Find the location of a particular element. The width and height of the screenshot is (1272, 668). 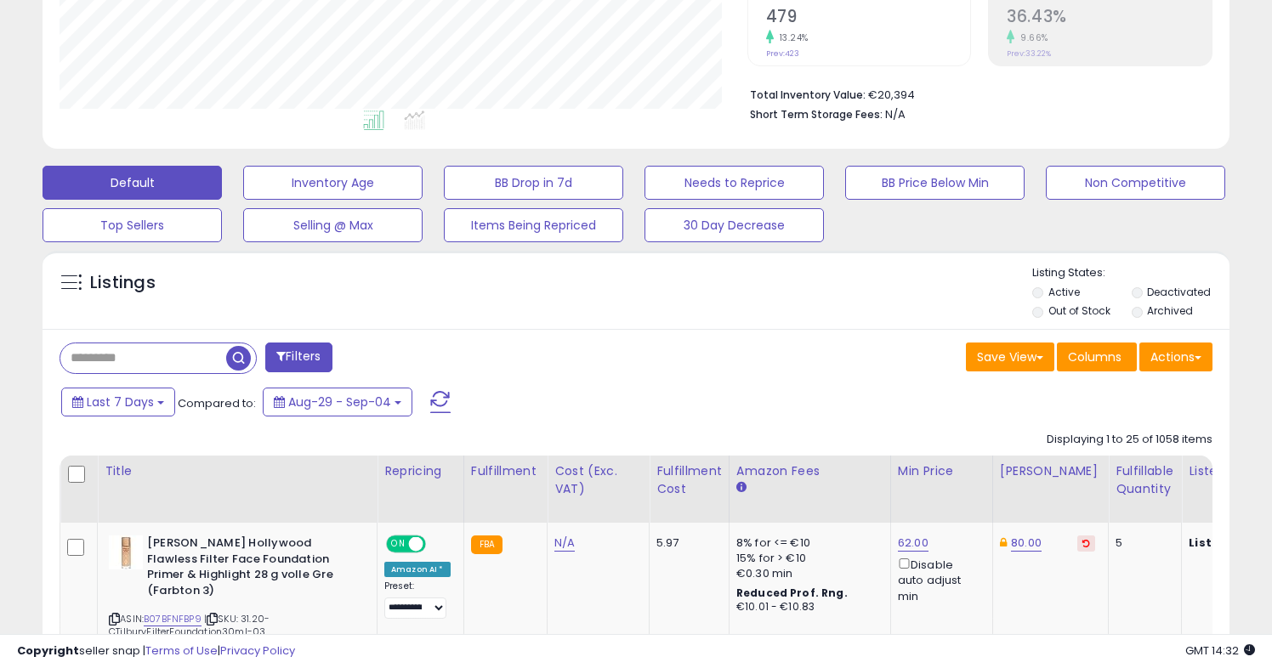

button: Columns is located at coordinates (1097, 357).